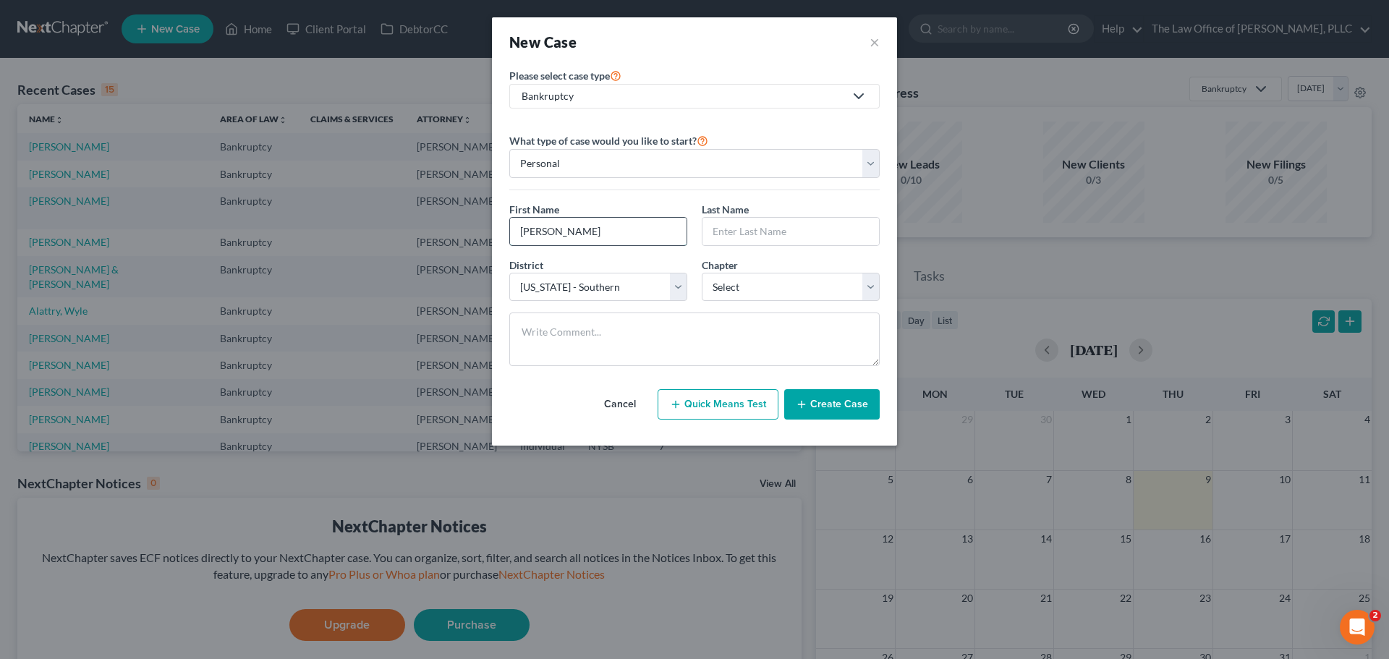  I want to click on span: District, so click(526, 265).